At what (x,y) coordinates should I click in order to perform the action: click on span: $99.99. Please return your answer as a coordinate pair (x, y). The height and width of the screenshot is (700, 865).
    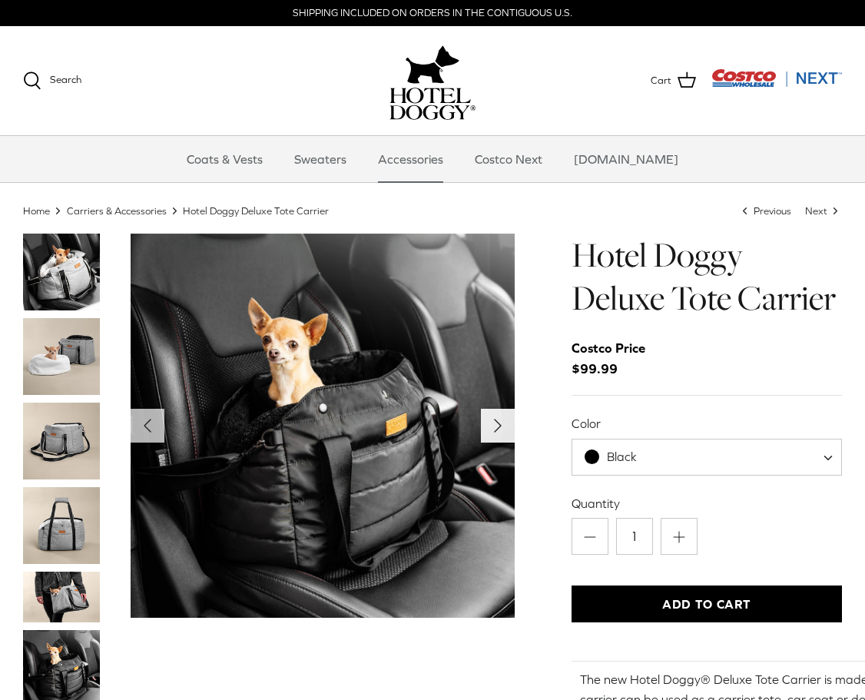
    Looking at the image, I should click on (616, 359).